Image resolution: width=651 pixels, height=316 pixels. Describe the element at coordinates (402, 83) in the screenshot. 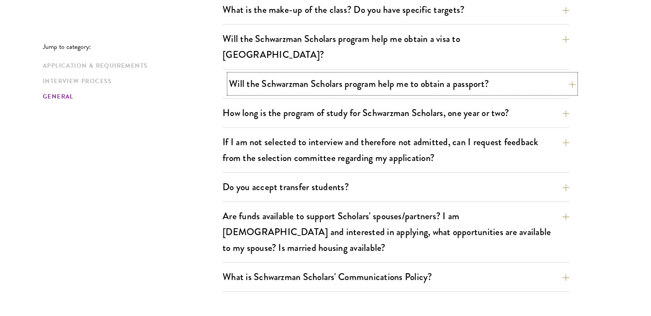

I see `button: Will the Schwarzman Scholars program help me to obtain a passport?` at that location.